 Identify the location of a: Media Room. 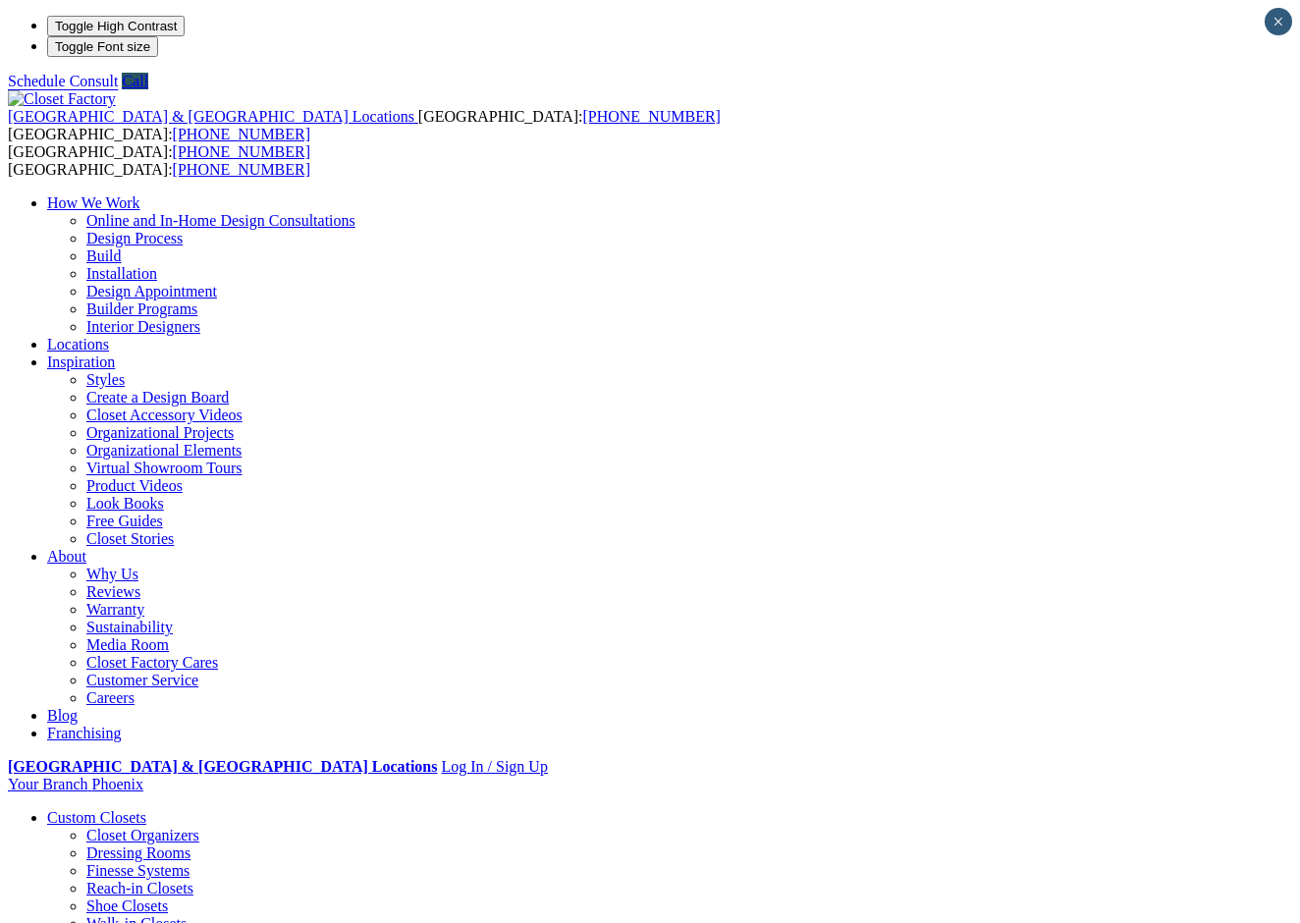
(128, 644).